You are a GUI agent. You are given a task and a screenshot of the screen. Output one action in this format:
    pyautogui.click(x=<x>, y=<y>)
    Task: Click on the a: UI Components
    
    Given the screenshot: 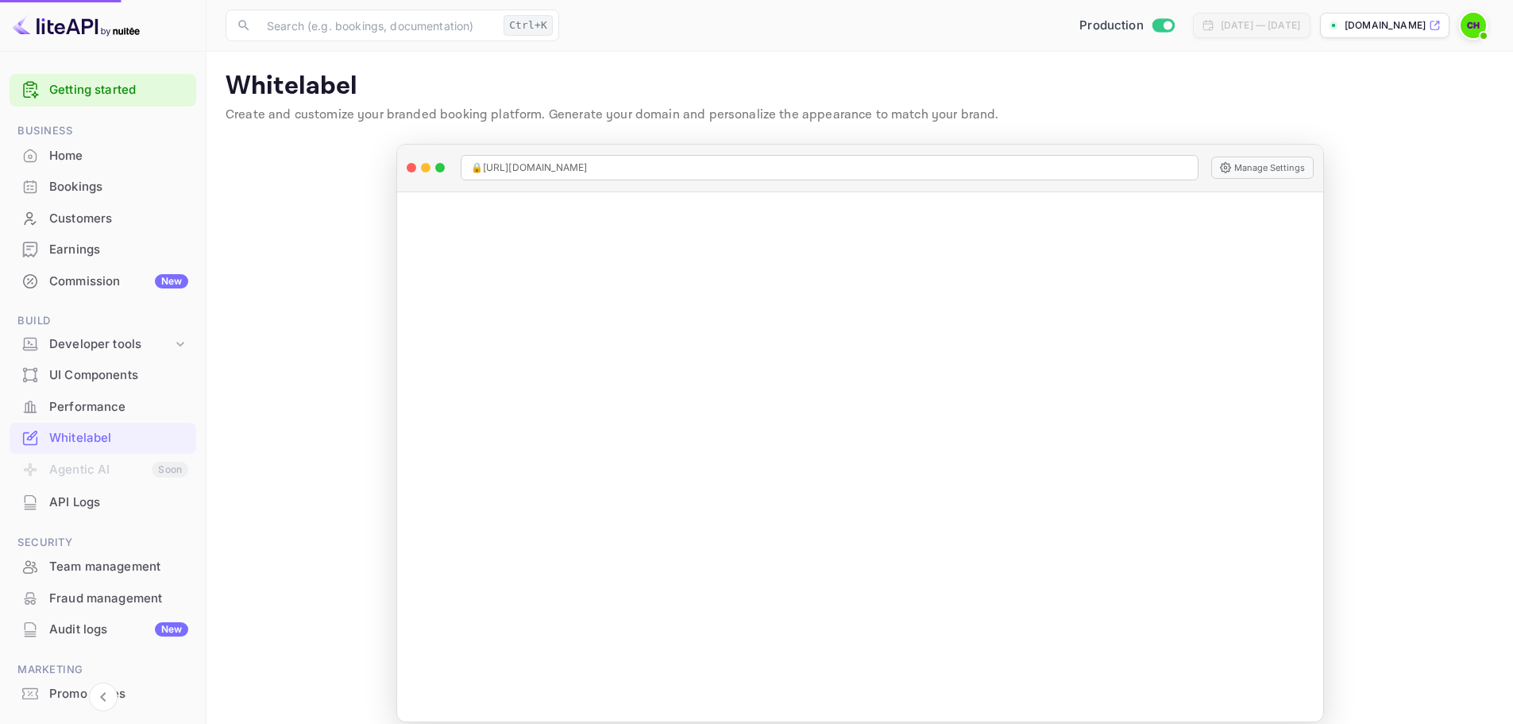 What is the action you would take?
    pyautogui.click(x=102, y=374)
    